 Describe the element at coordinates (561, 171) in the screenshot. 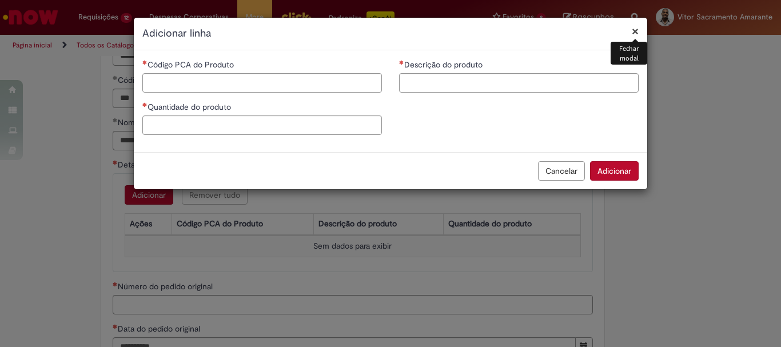

I see `button: Cancelar` at that location.